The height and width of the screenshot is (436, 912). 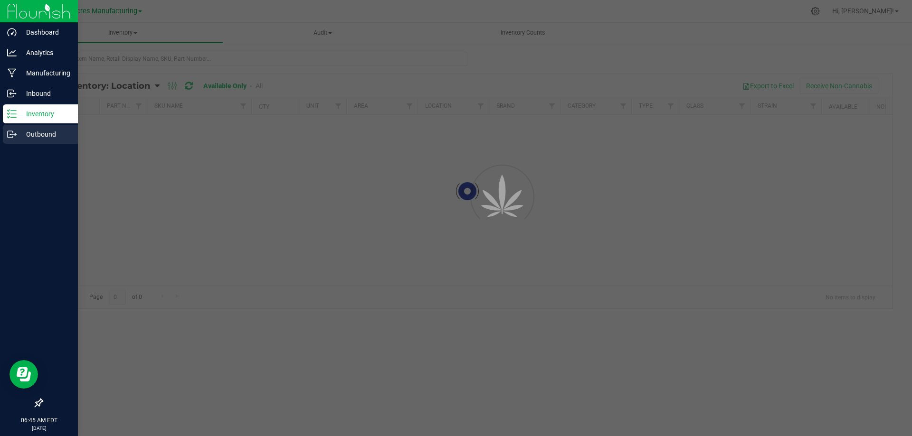 What do you see at coordinates (45, 114) in the screenshot?
I see `p: Inventory` at bounding box center [45, 114].